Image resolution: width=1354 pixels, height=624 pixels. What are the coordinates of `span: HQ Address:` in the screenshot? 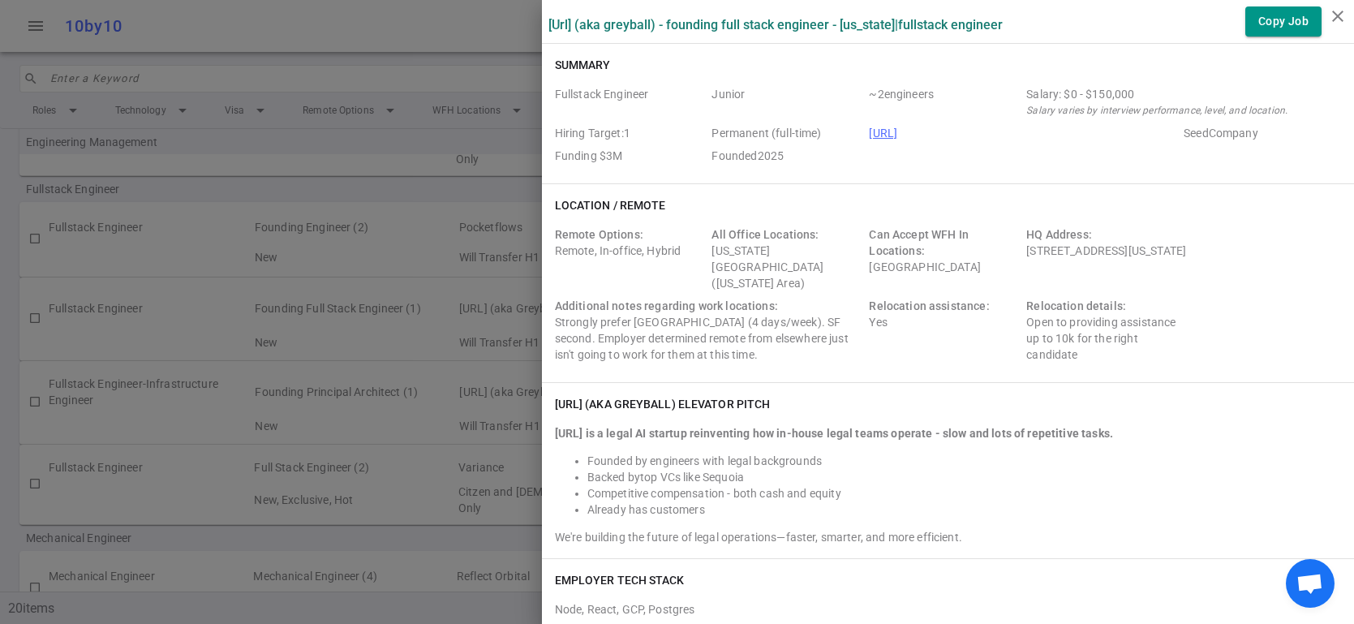 It's located at (1059, 234).